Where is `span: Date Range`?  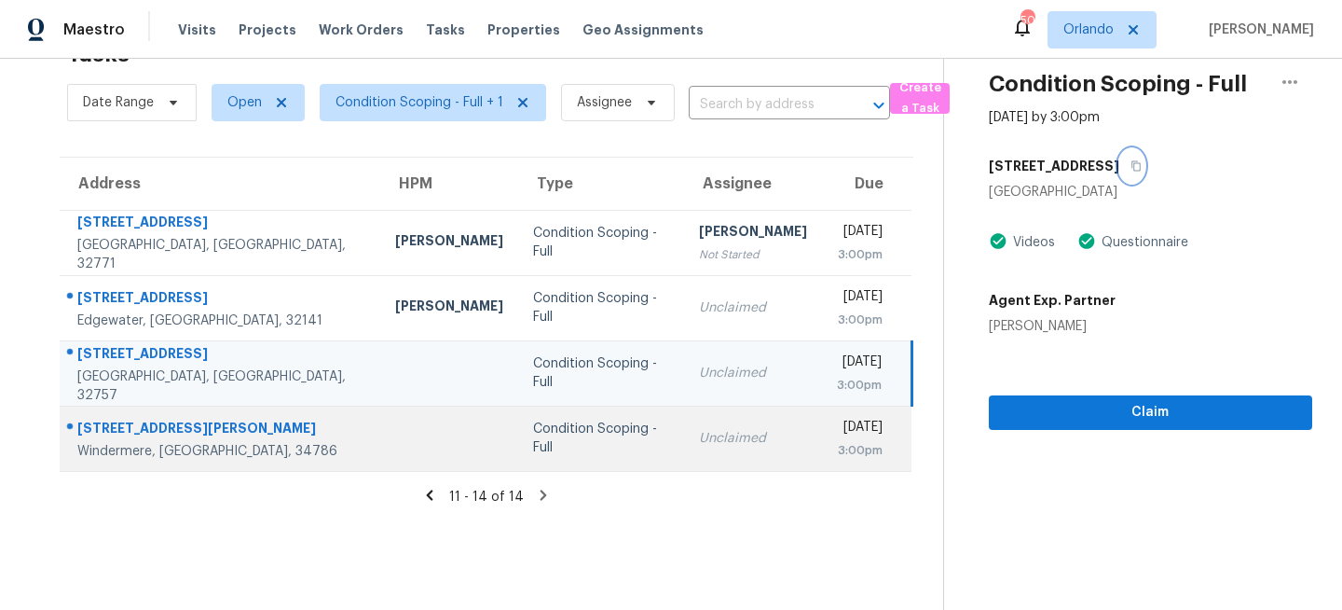 span: Date Range is located at coordinates (118, 103).